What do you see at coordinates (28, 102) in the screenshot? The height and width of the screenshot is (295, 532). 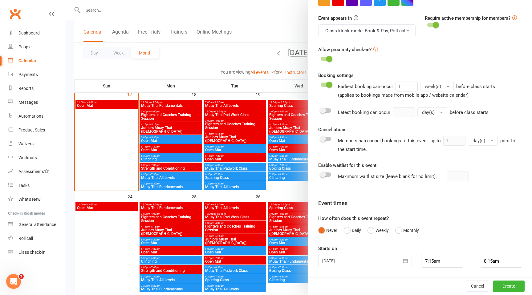 I see `div: Messages` at bounding box center [28, 102].